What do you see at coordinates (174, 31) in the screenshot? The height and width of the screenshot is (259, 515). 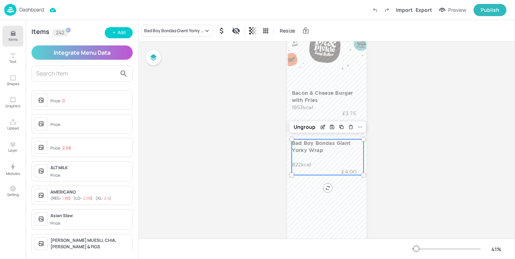 I see `div: Bad Boy Bondas Giant Yorky Wrap` at bounding box center [174, 31].